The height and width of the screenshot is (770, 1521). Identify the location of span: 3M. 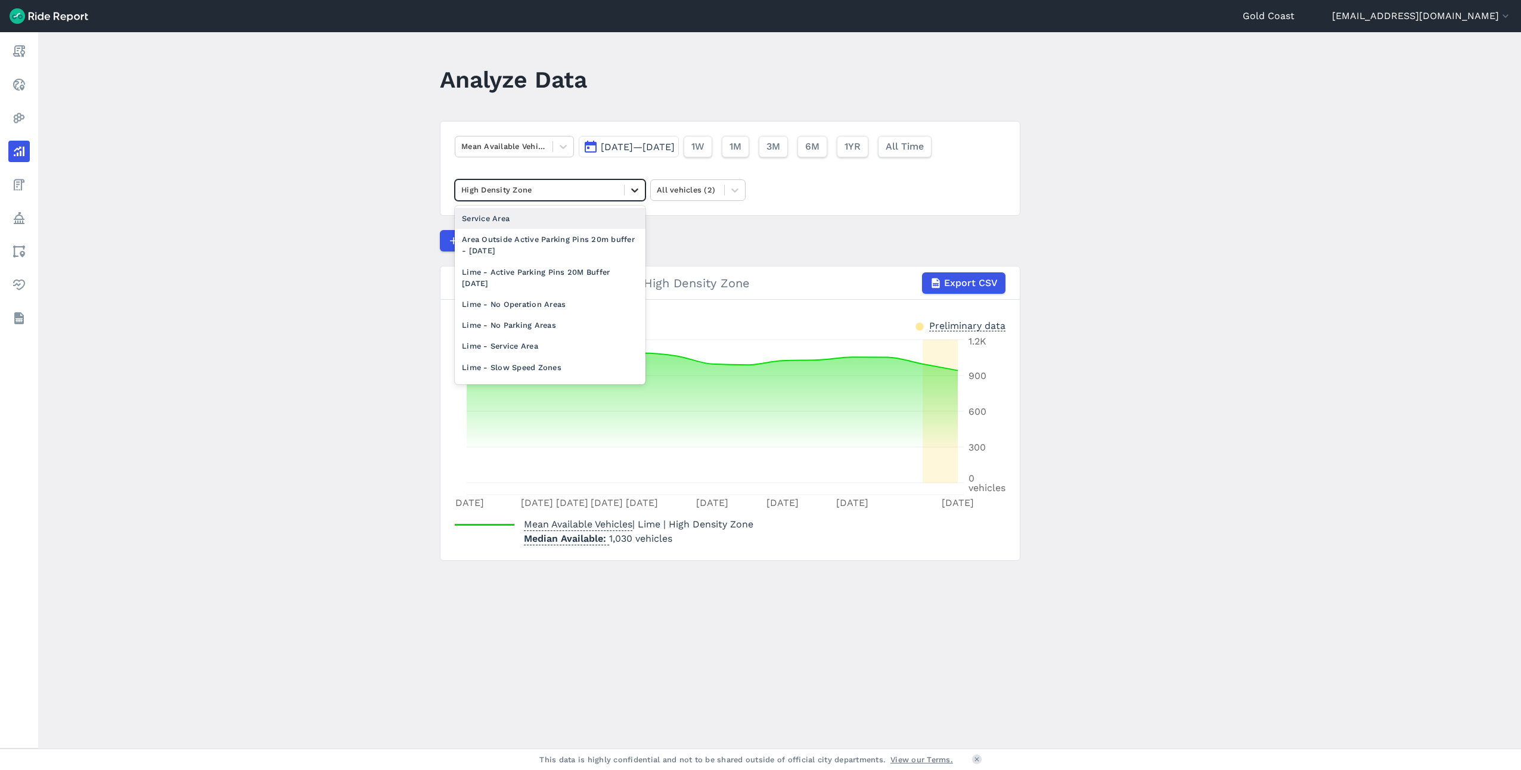
(773, 147).